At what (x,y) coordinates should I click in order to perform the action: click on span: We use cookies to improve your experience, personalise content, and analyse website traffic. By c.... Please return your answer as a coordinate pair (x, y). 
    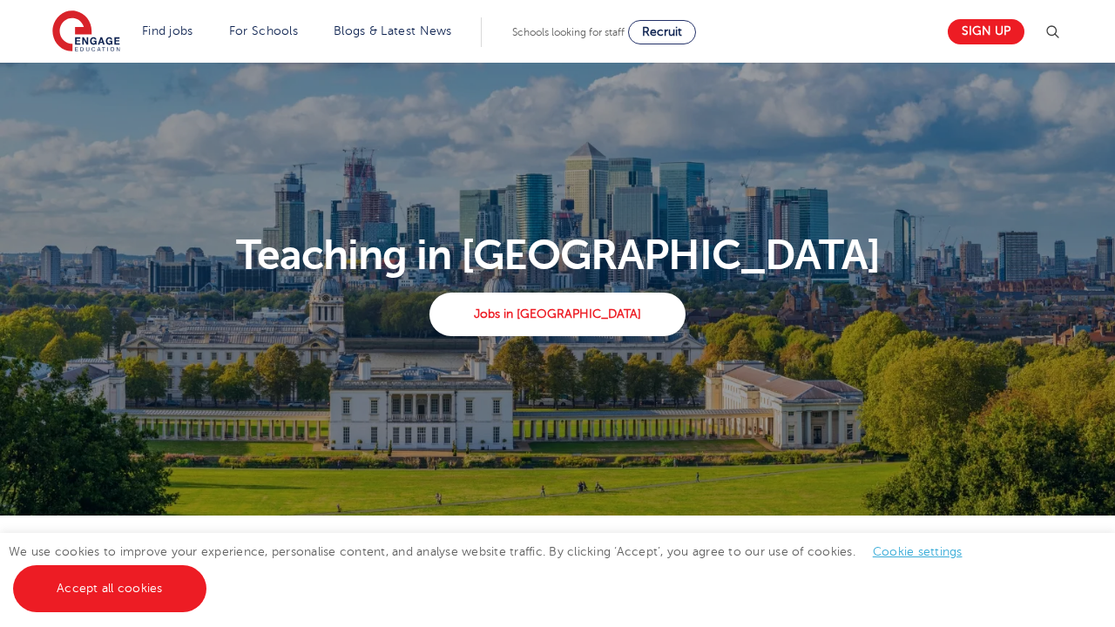
    Looking at the image, I should click on (494, 570).